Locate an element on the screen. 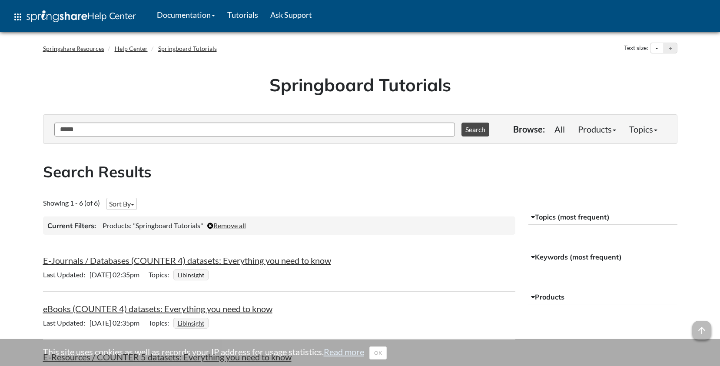 The height and width of the screenshot is (366, 720). button: Products is located at coordinates (603, 297).